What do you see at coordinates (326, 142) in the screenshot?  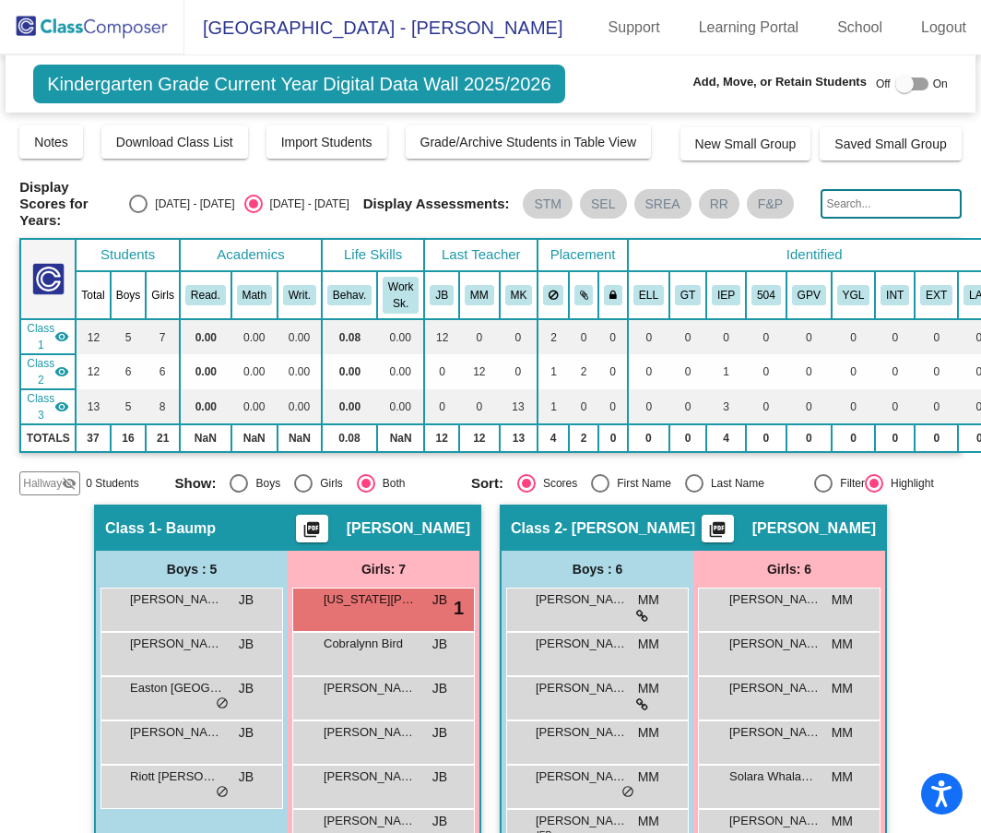 I see `span: Import Students` at bounding box center [326, 142].